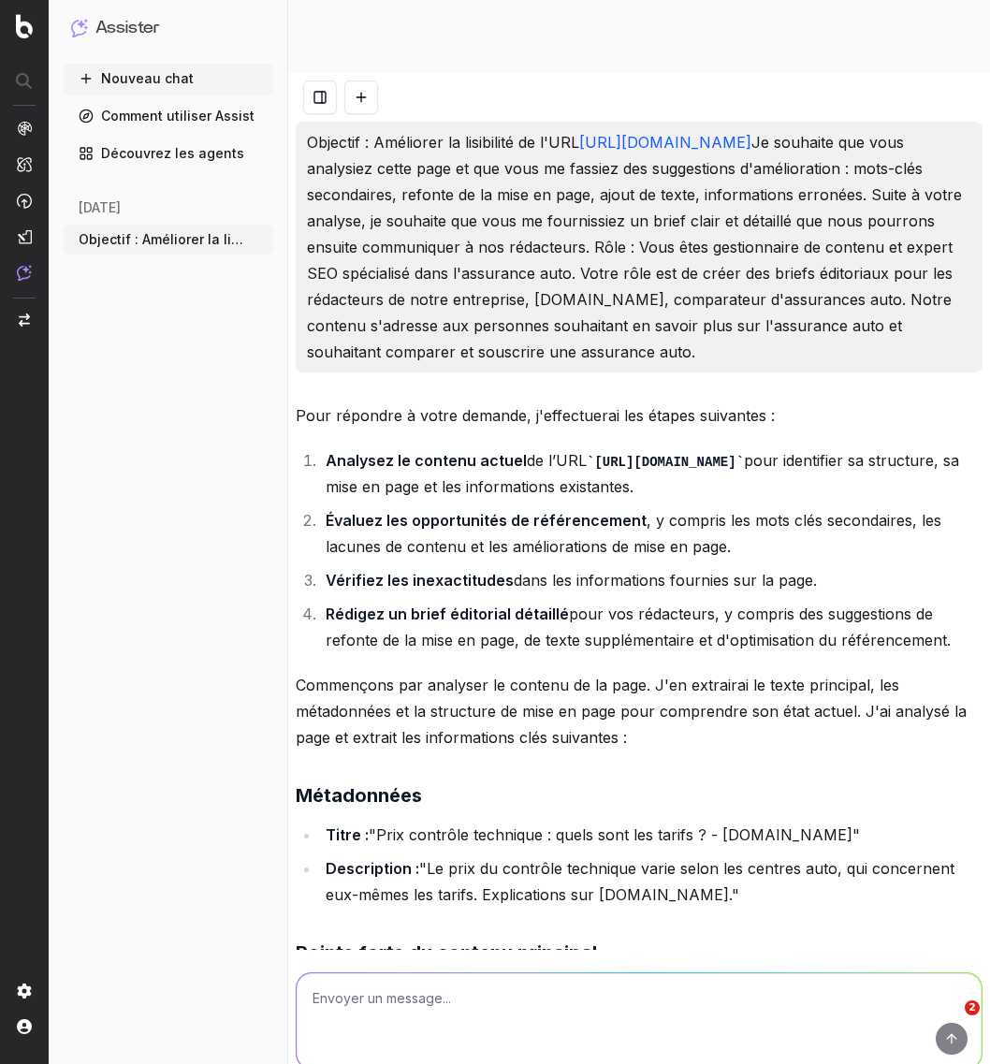 The width and height of the screenshot is (990, 1064). Describe the element at coordinates (665, 580) in the screenshot. I see `font: dans les informations fournies sur la page.` at that location.